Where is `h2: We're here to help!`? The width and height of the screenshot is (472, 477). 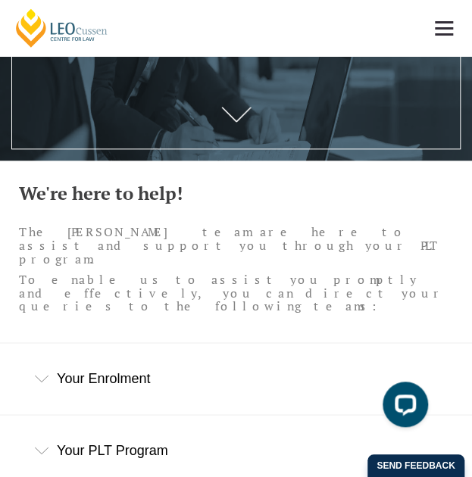 h2: We're here to help! is located at coordinates (236, 193).